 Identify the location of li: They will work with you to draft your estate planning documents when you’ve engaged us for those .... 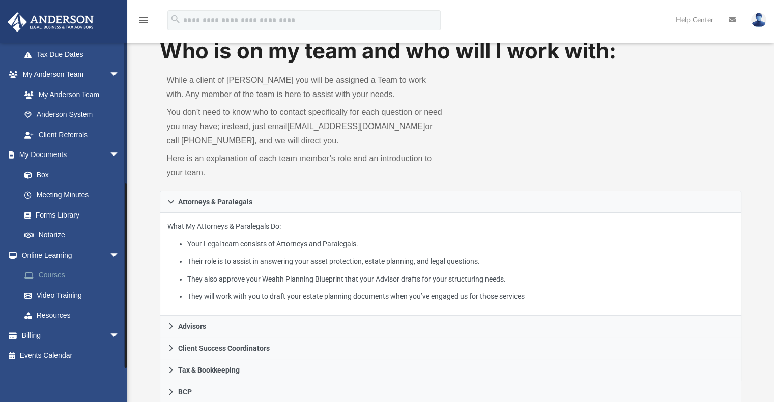
(460, 297).